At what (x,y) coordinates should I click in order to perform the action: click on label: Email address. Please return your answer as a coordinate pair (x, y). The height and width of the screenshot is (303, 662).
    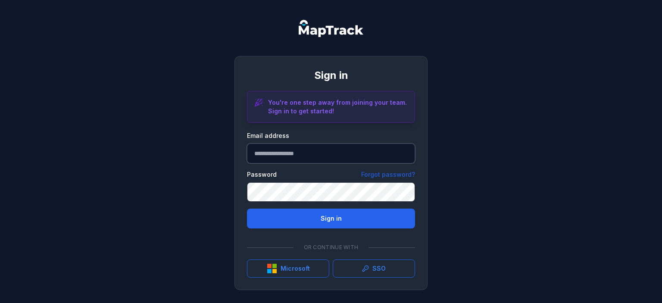
    Looking at the image, I should click on (268, 136).